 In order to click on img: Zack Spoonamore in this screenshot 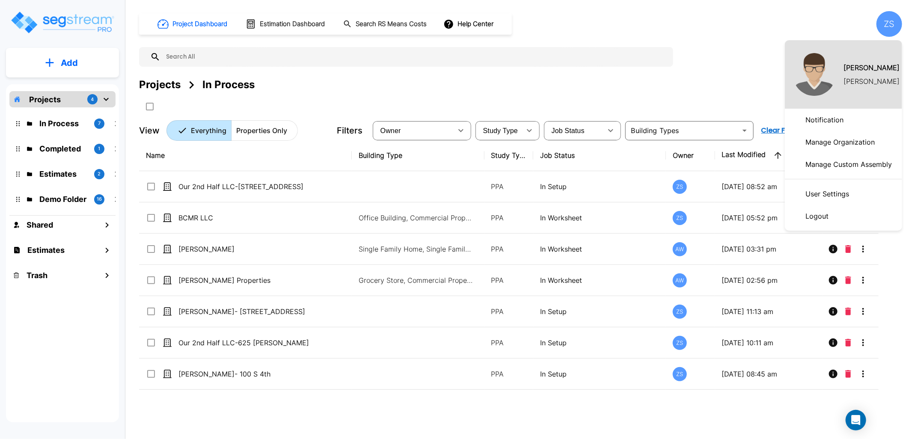, I will do `click(814, 74)`.